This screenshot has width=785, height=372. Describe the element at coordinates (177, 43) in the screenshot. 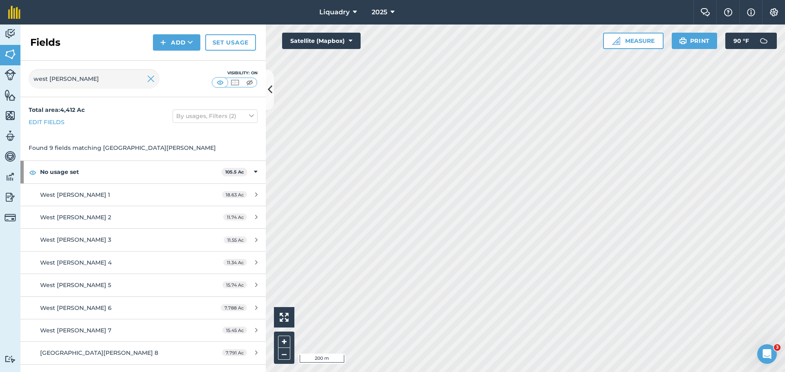

I see `button: Add` at that location.